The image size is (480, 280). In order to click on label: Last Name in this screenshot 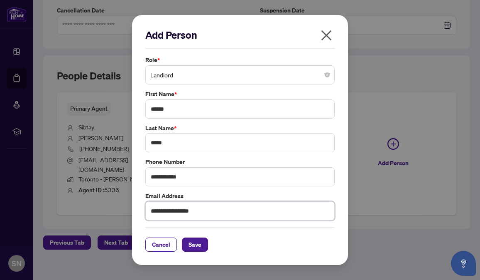, I will do `click(240, 128)`.